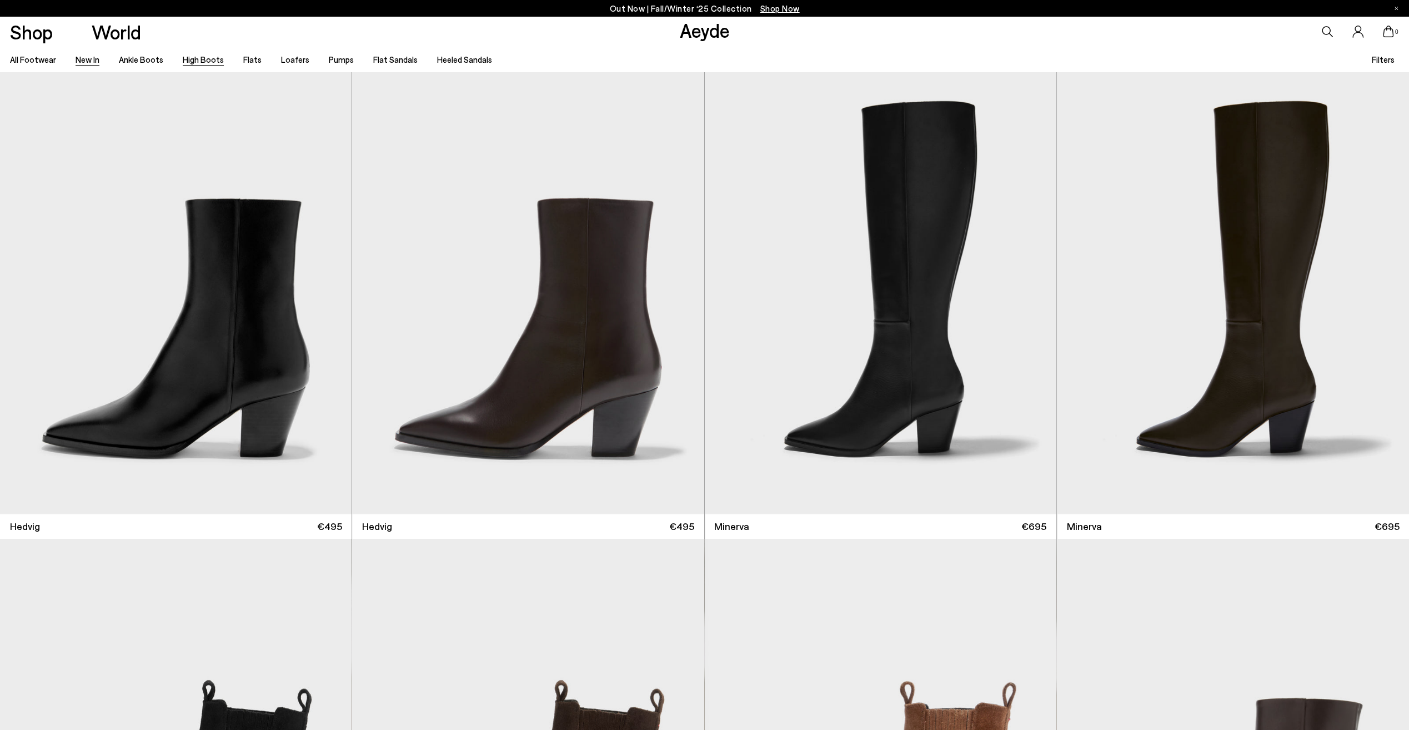 The width and height of the screenshot is (1409, 730). What do you see at coordinates (31, 32) in the screenshot?
I see `a: Shop` at bounding box center [31, 32].